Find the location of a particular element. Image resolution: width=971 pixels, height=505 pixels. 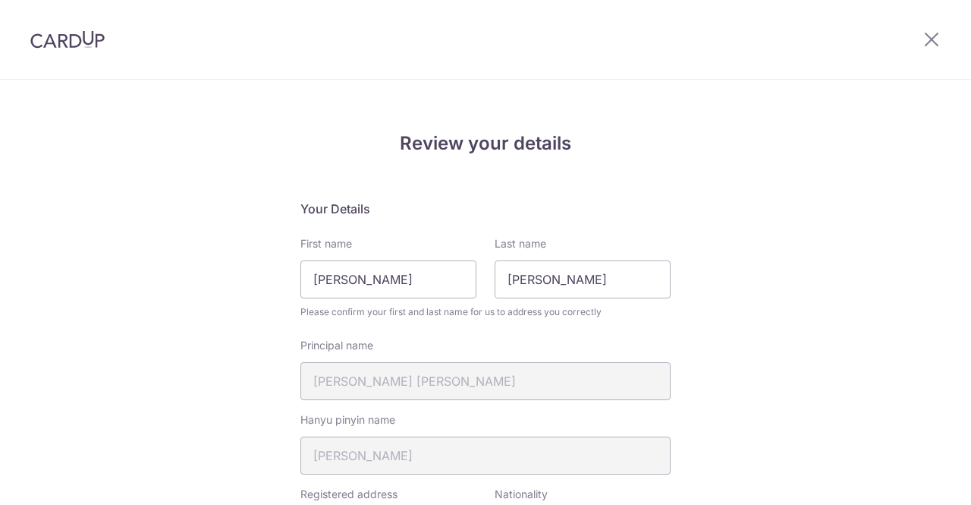

label: Last name is located at coordinates (521, 244).